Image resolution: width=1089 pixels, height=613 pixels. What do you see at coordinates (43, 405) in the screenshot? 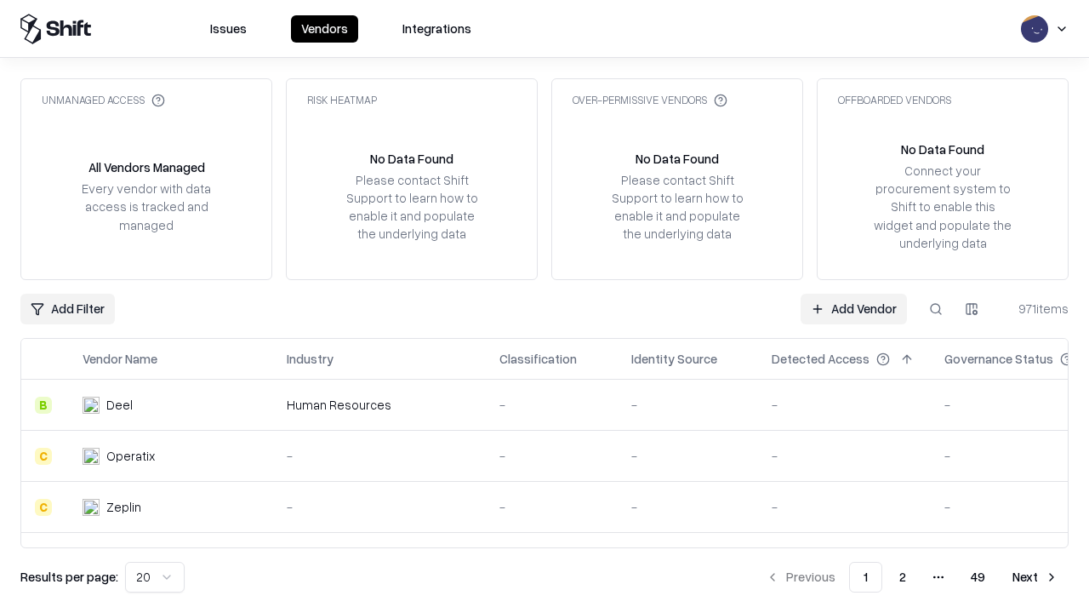
I see `div: B` at bounding box center [43, 405].